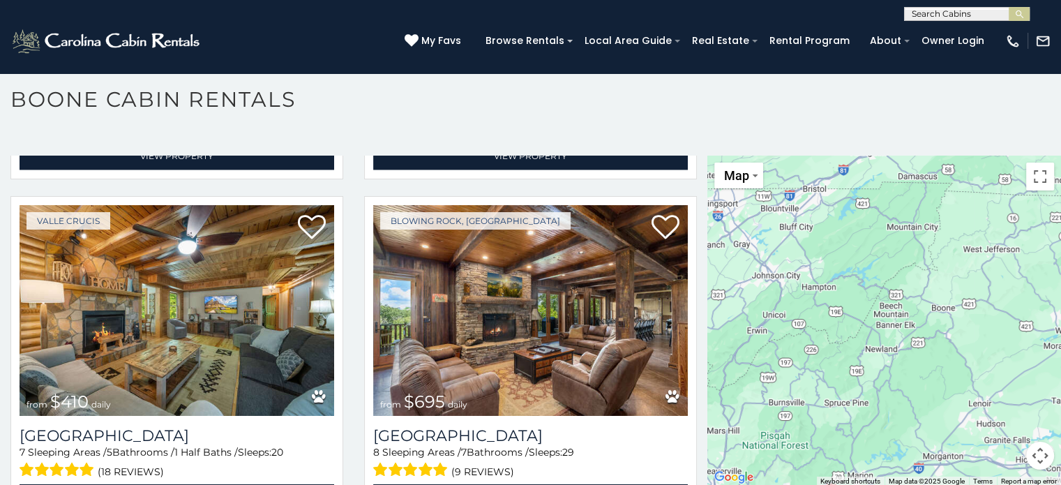  I want to click on span: $695, so click(424, 401).